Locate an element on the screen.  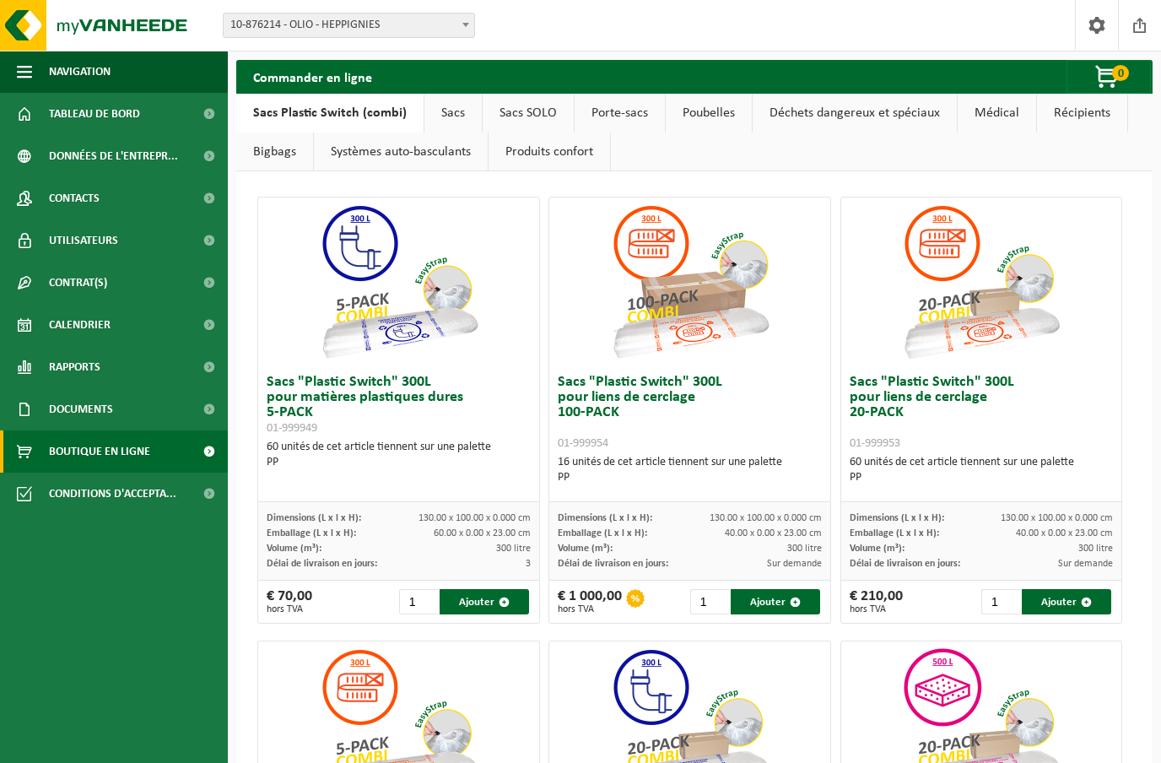
a: Bigbags is located at coordinates (274, 152).